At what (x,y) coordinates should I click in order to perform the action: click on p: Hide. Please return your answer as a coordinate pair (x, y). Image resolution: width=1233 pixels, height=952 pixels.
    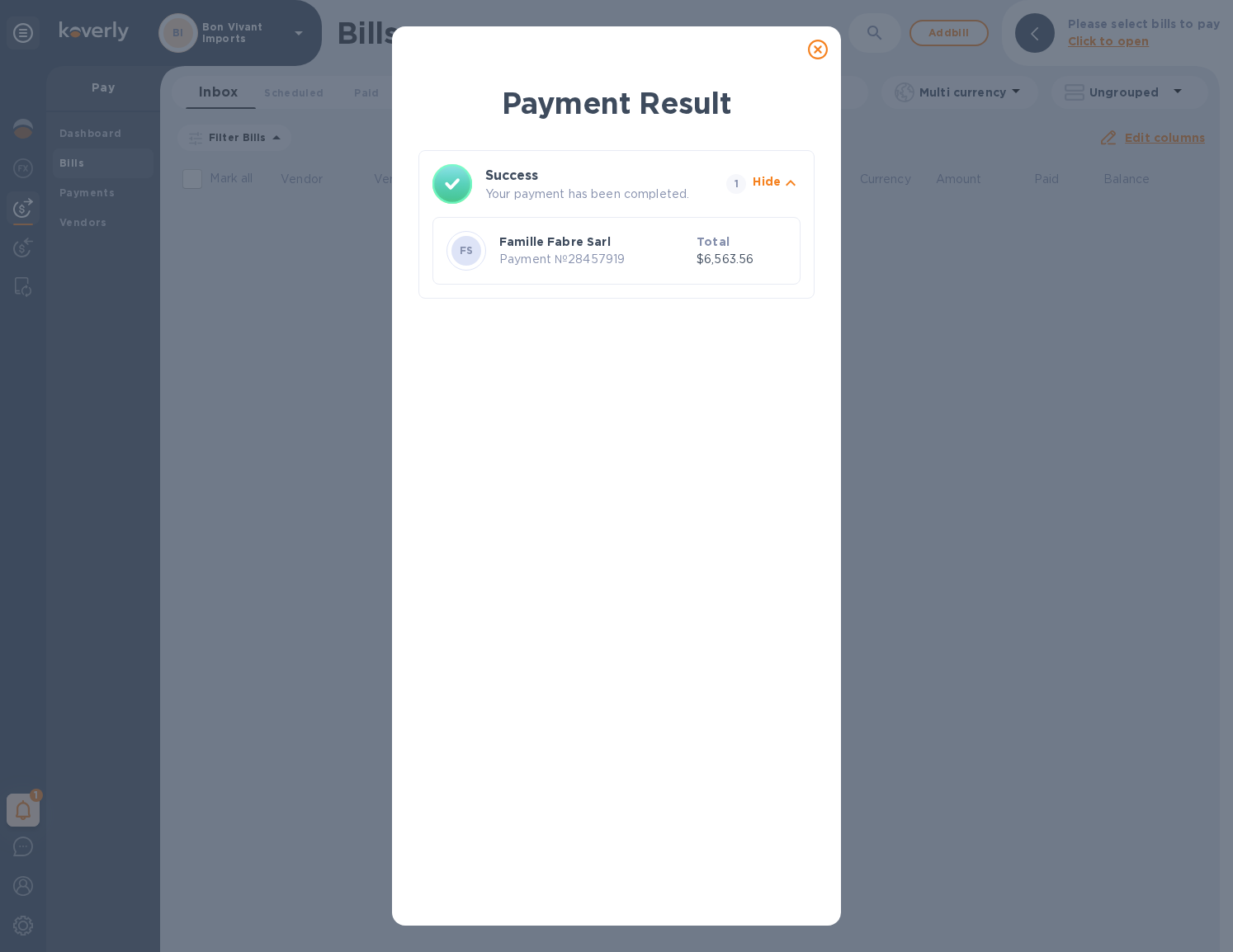
    Looking at the image, I should click on (767, 182).